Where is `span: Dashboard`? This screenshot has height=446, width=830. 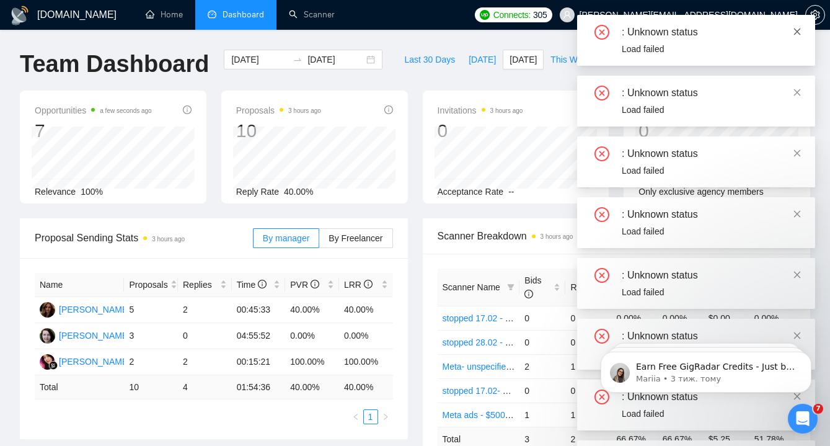 span: Dashboard is located at coordinates (243, 14).